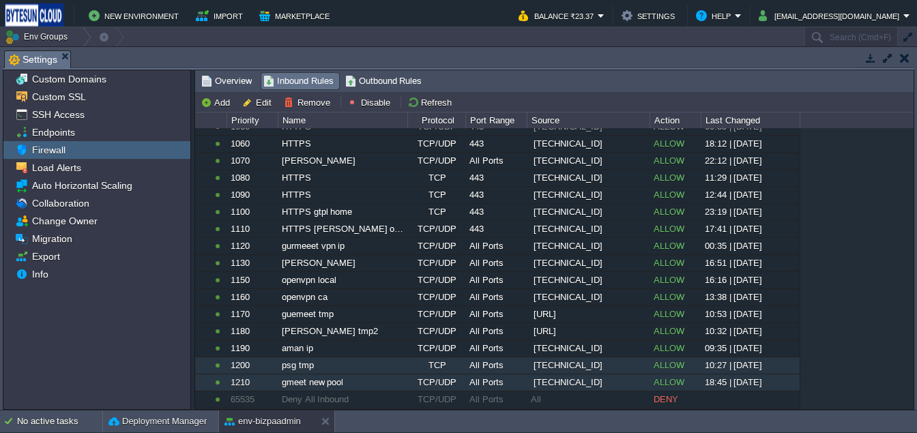 This screenshot has height=433, width=917. I want to click on div: guemeet tmp, so click(343, 315).